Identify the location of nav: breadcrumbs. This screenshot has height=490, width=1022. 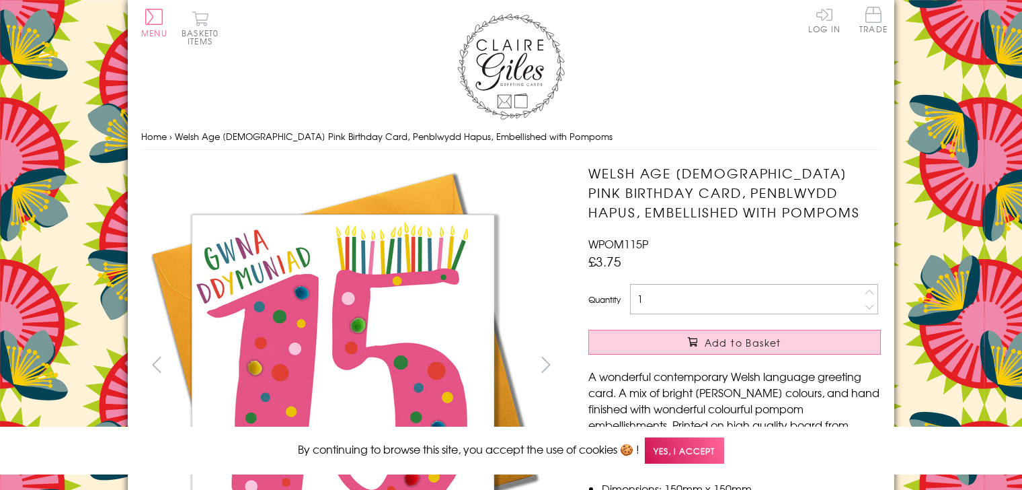
(511, 137).